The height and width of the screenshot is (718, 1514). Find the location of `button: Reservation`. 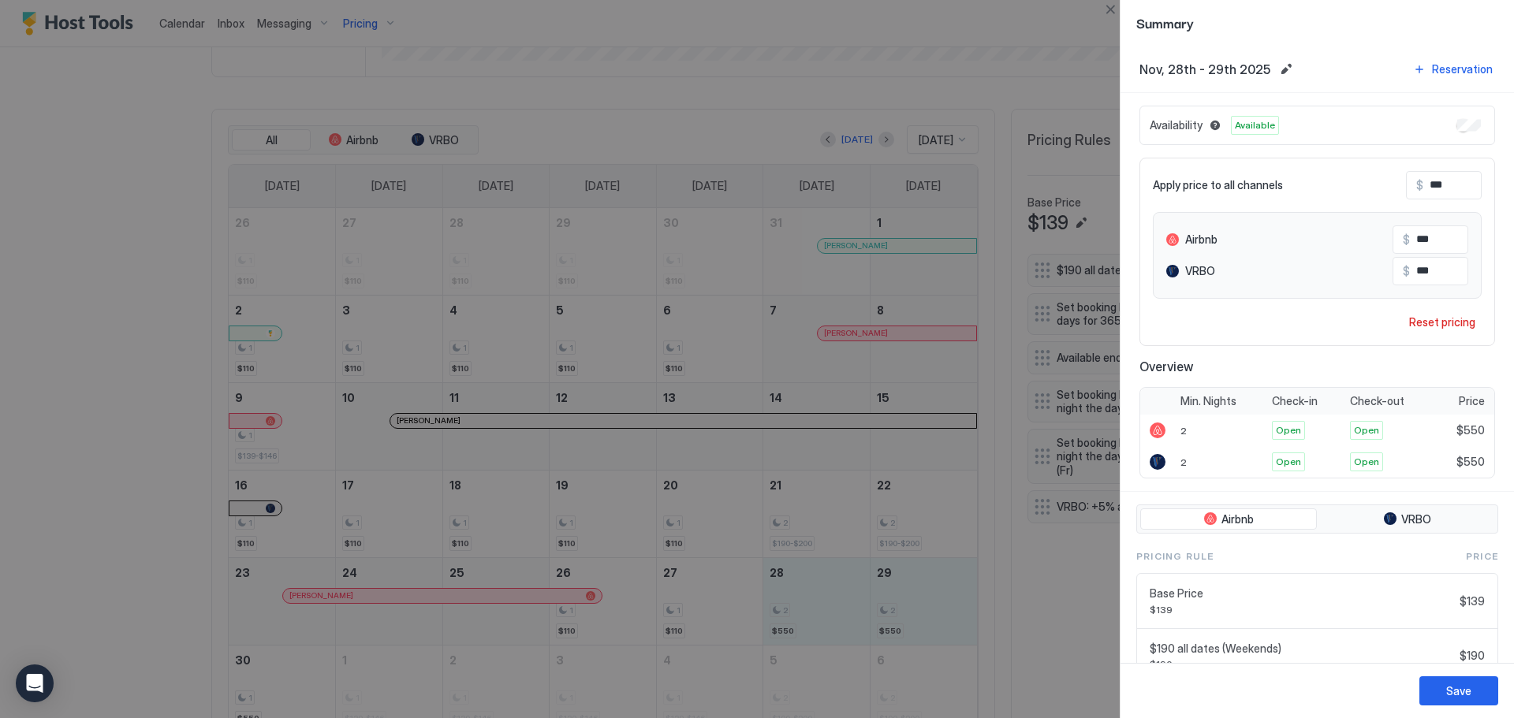

button: Reservation is located at coordinates (1452, 69).